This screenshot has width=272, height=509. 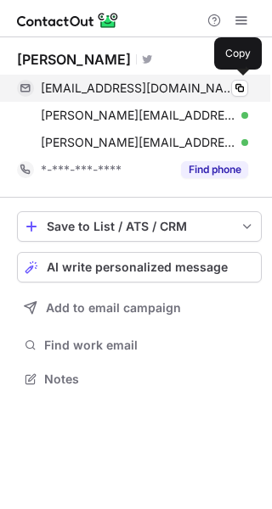 What do you see at coordinates (68, 20) in the screenshot?
I see `img: ContactOut v5.3.10` at bounding box center [68, 20].